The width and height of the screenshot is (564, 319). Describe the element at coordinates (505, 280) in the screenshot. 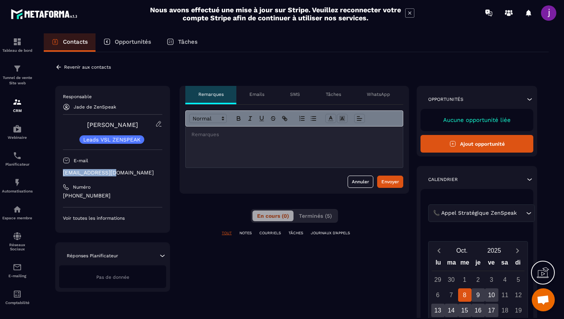

I see `div: 4` at that location.